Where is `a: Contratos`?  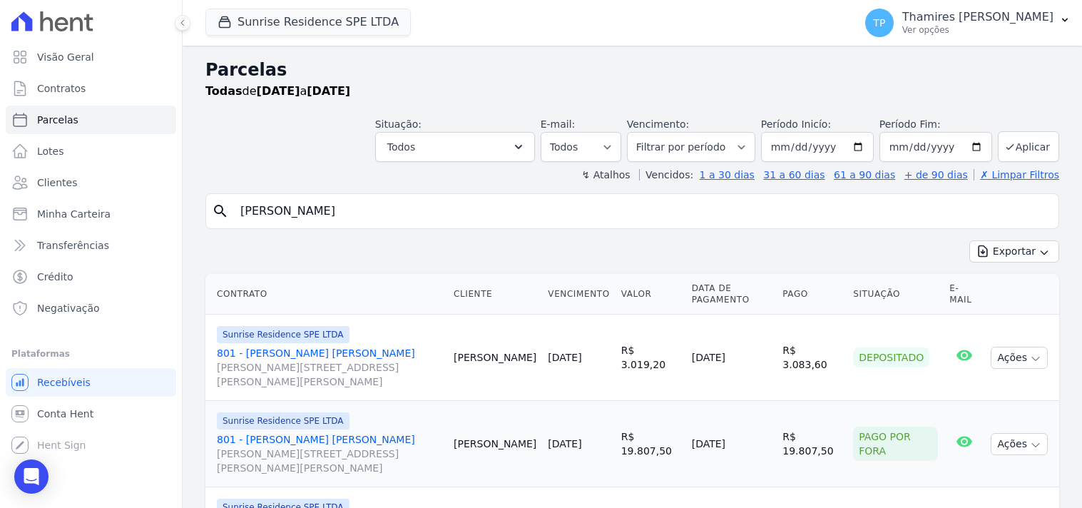
a: Contratos is located at coordinates (91, 88).